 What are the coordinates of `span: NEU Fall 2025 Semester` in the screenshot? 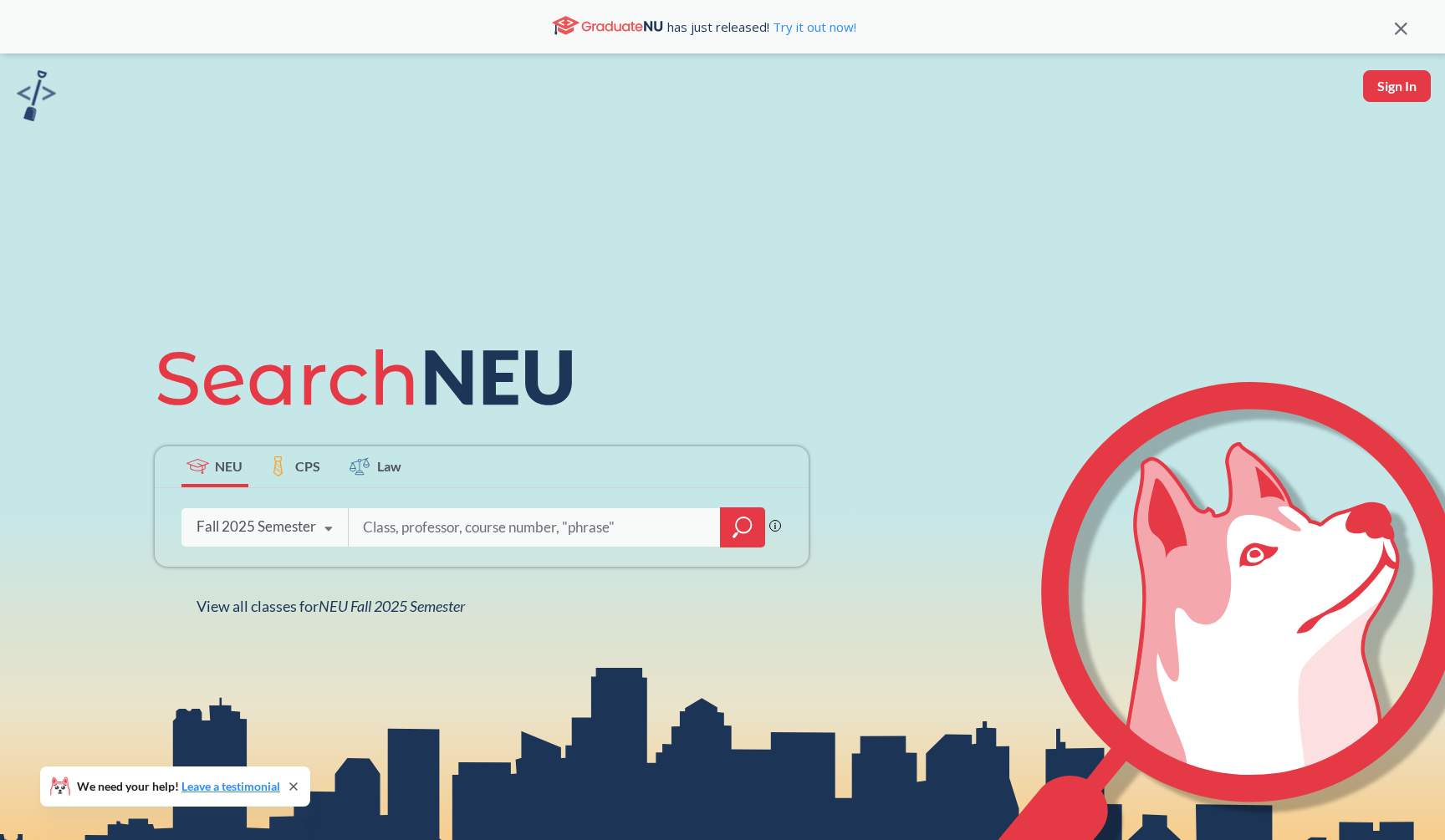 It's located at (391, 606).